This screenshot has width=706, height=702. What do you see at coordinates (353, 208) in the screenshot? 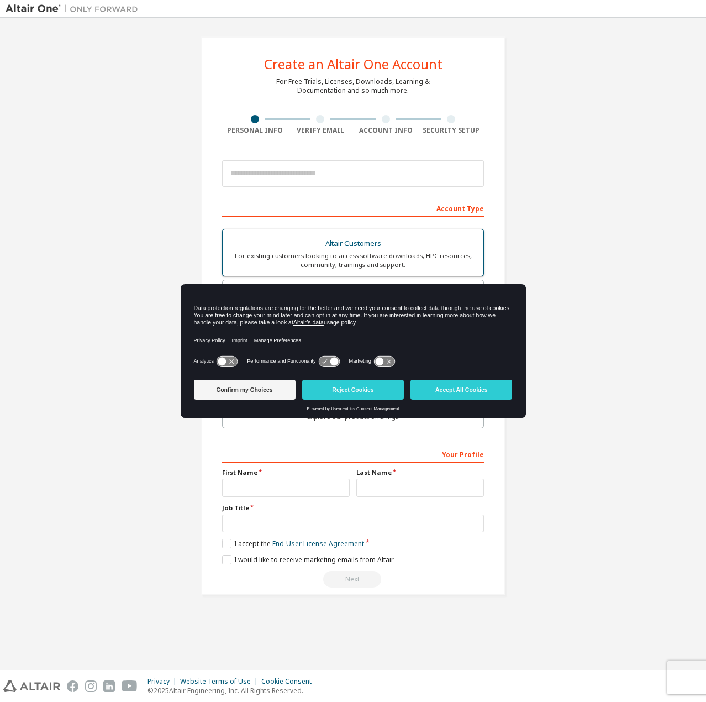
I see `div: Account Type` at bounding box center [353, 208].